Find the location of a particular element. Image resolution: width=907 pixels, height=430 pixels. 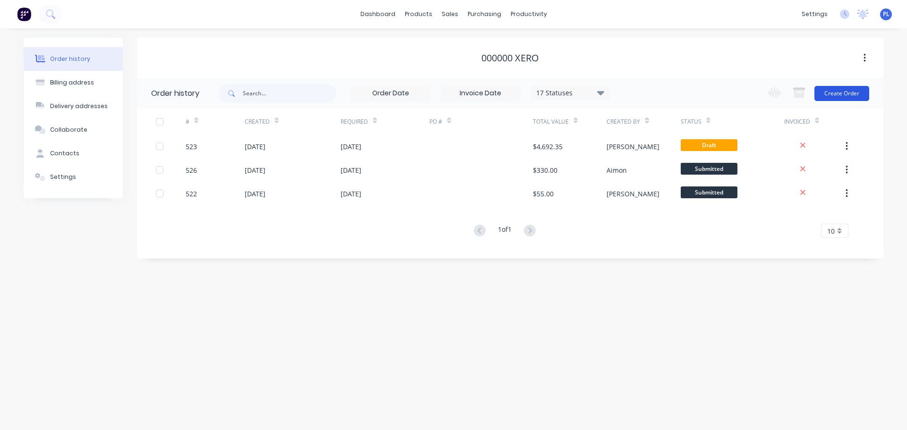

div: products is located at coordinates (419, 14).